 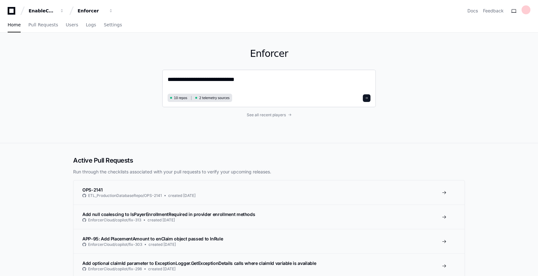 I want to click on span: Pull Requests, so click(x=43, y=25).